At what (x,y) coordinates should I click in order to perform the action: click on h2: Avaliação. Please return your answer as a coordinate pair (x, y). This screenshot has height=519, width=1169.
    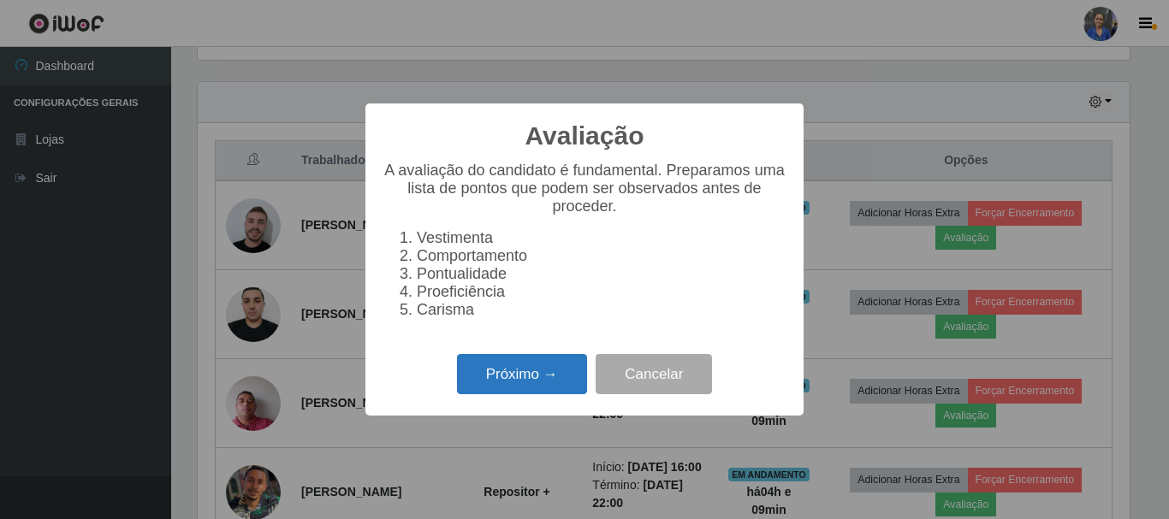
    Looking at the image, I should click on (584, 136).